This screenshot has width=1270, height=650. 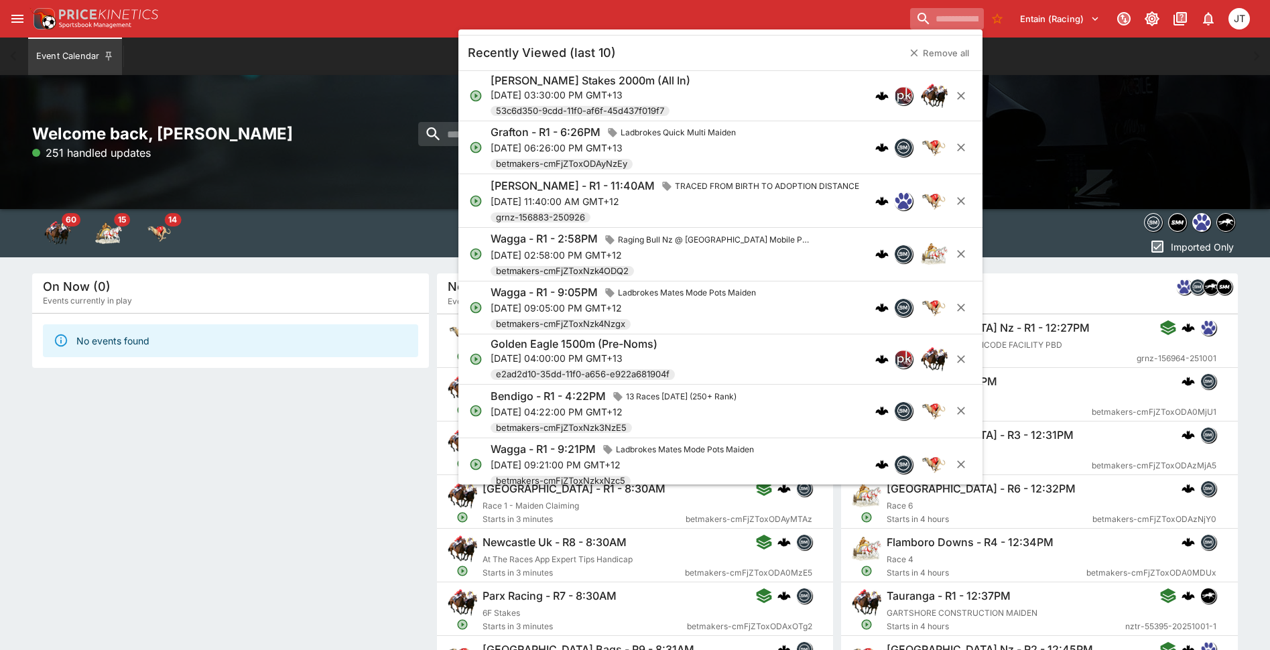 What do you see at coordinates (1239, 19) in the screenshot?
I see `button: Josh Tanner` at bounding box center [1239, 19].